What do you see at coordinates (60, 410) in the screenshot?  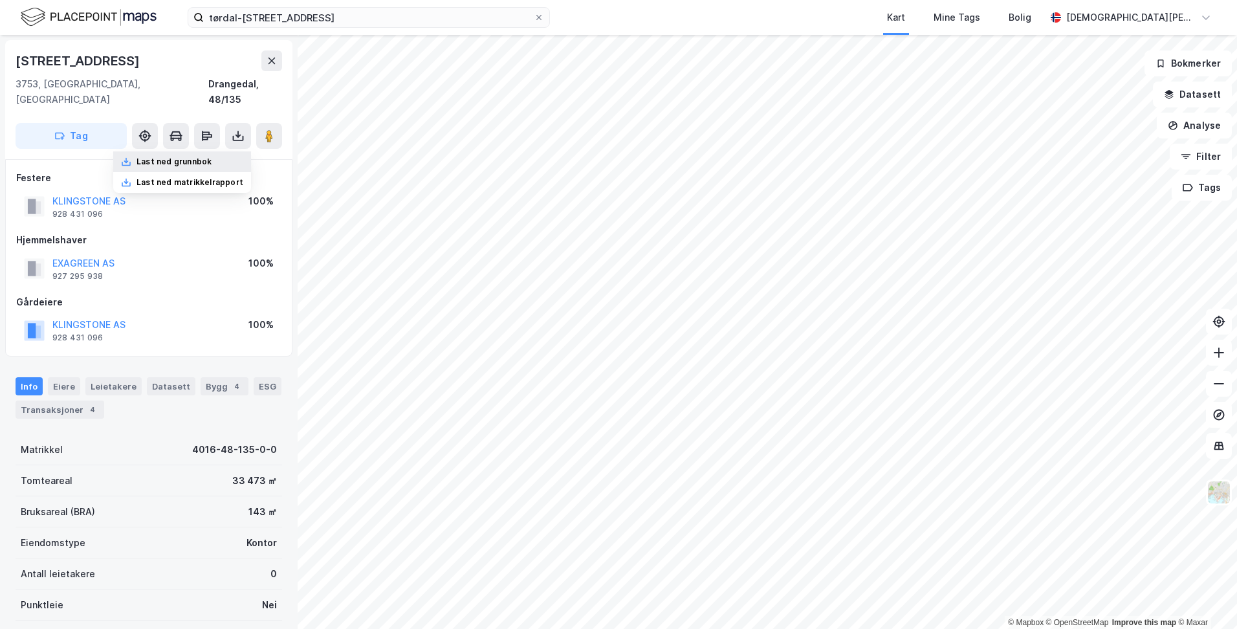 I see `div: Transaksjoner` at bounding box center [60, 410].